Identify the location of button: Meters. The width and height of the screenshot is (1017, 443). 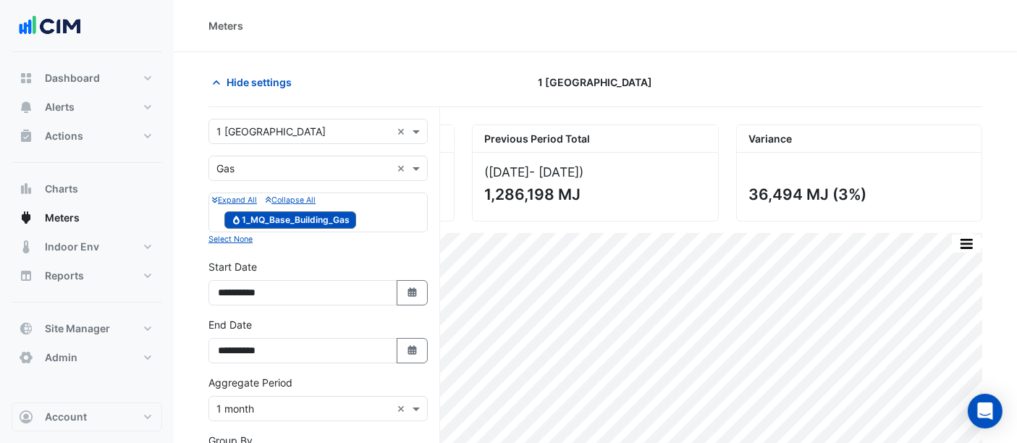
(87, 218).